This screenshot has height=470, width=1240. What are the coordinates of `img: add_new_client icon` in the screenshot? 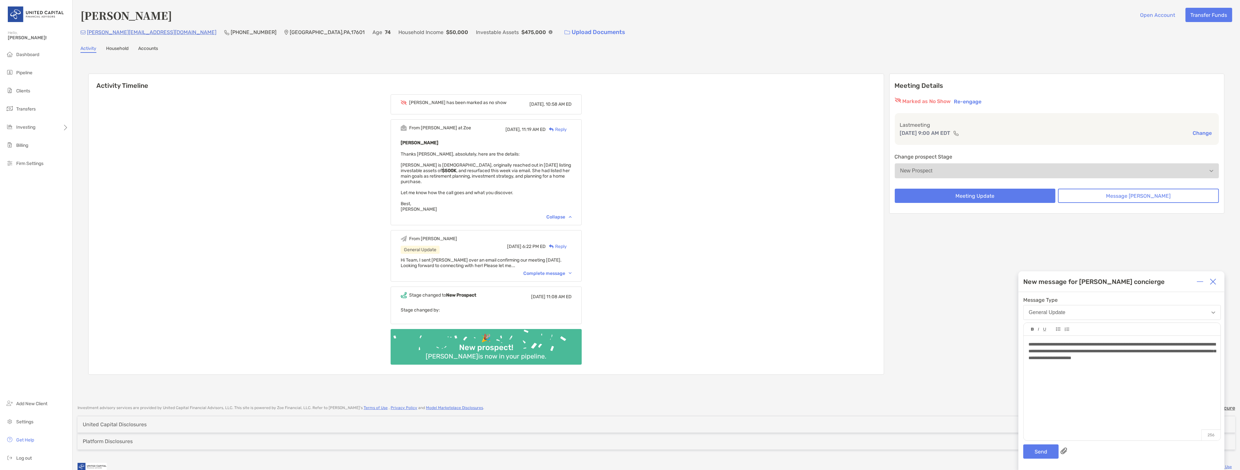 It's located at (10, 403).